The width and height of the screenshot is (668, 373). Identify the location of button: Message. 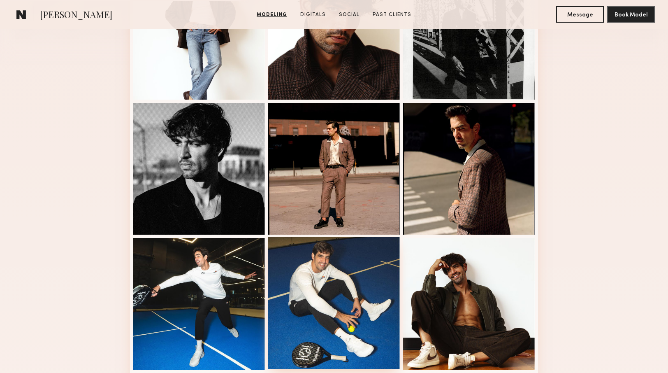
(580, 14).